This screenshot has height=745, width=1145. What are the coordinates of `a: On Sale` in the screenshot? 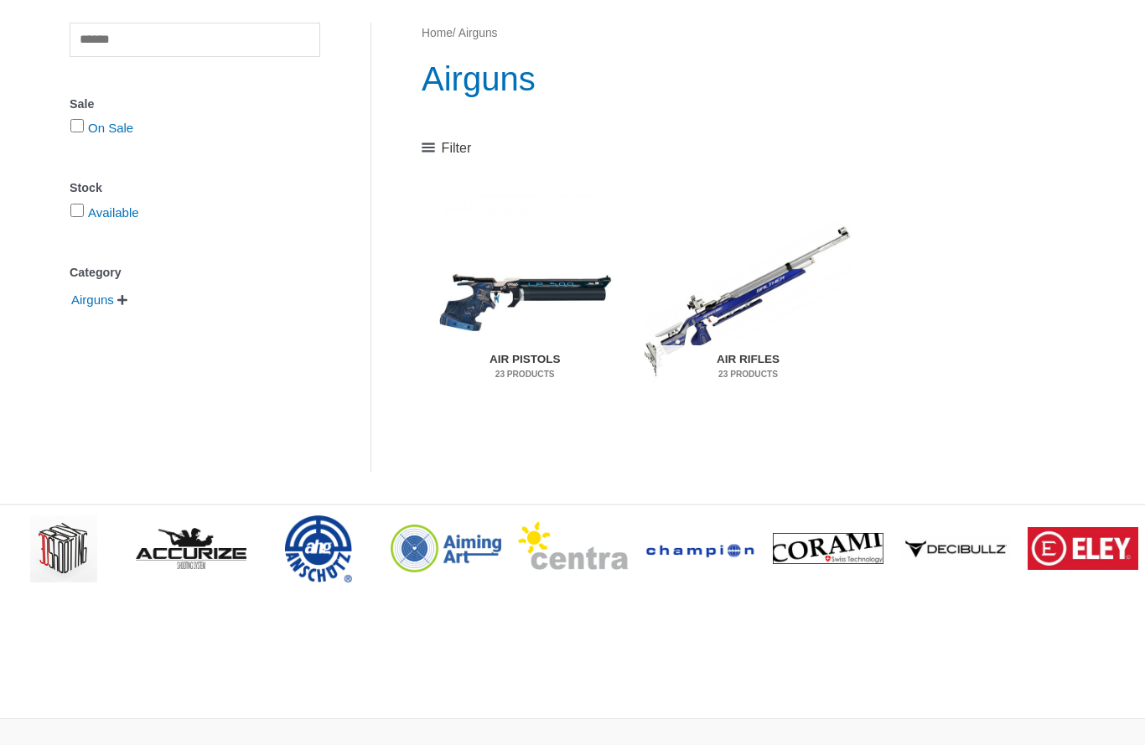 It's located at (111, 127).